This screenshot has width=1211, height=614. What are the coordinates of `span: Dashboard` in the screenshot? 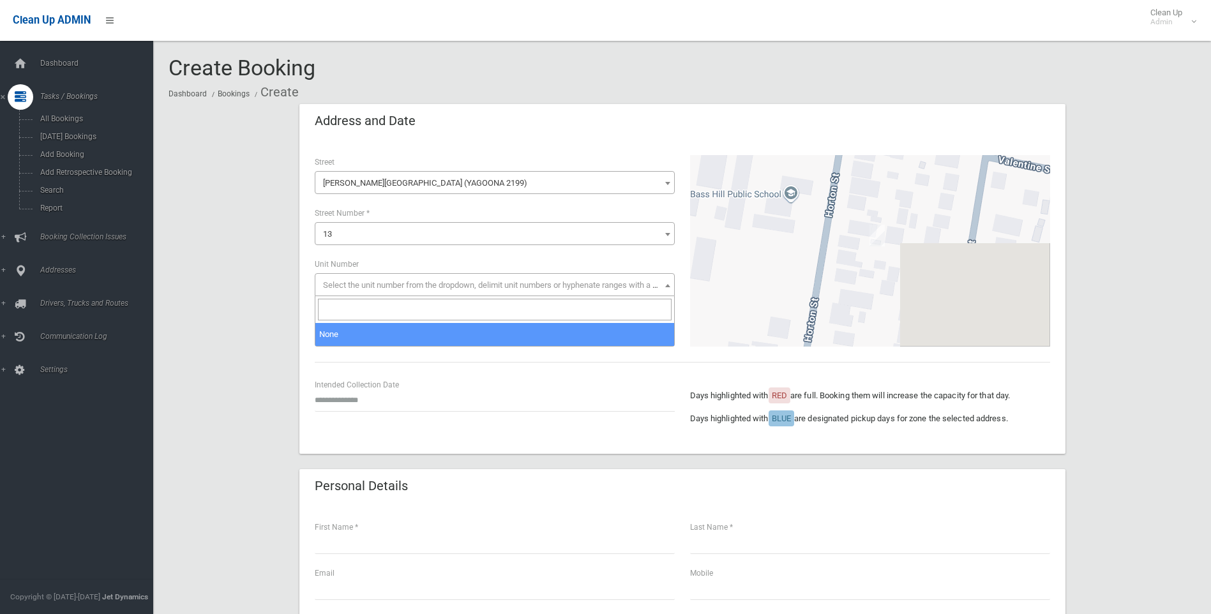 It's located at (100, 63).